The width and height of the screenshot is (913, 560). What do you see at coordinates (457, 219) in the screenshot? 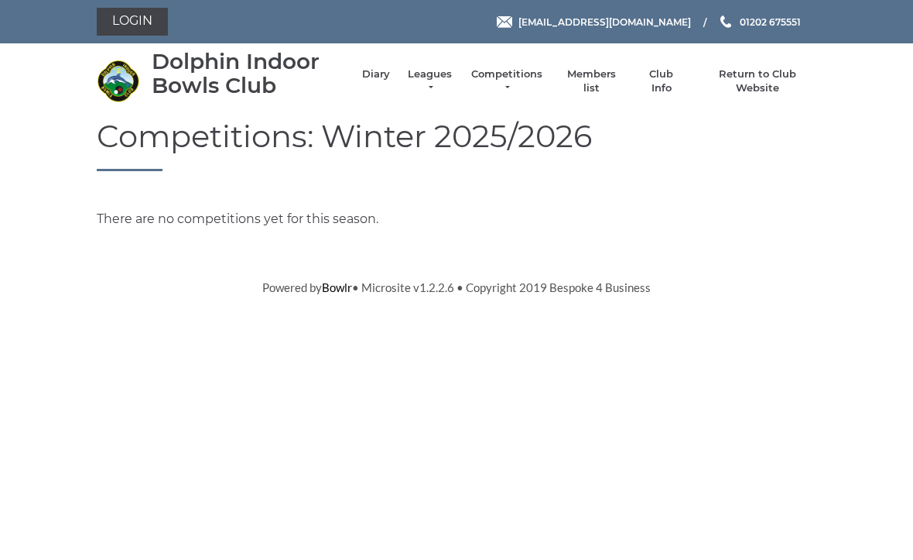
I see `div: There are no competitions yet for this season.` at bounding box center [457, 219].